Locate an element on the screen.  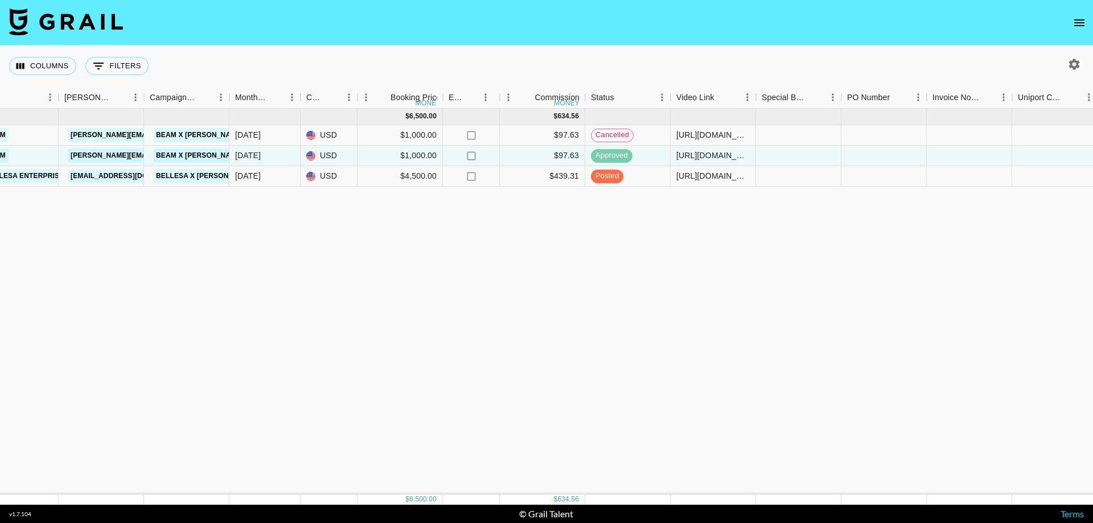
span: cancelled is located at coordinates (612, 135).